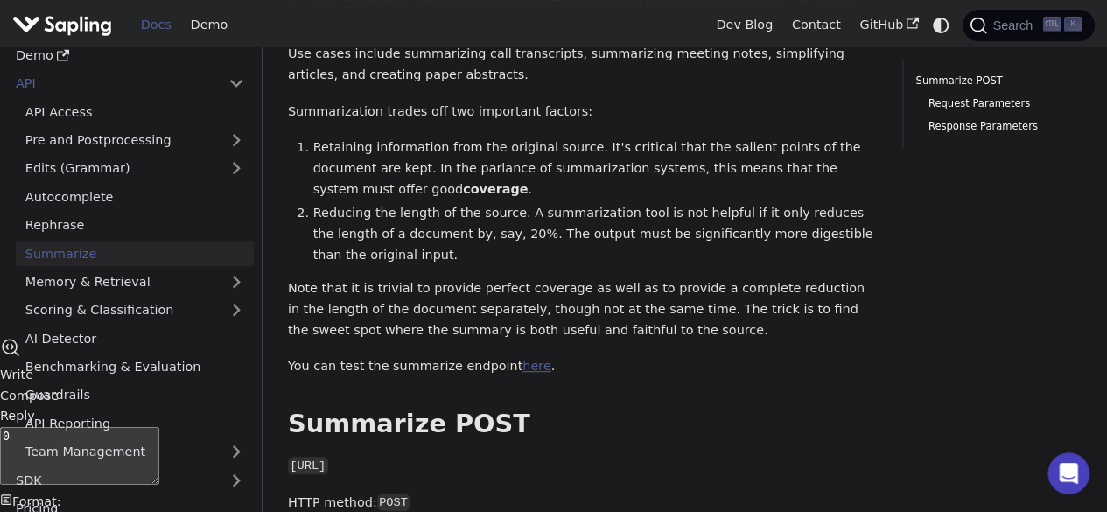  Describe the element at coordinates (135, 395) in the screenshot. I see `a: Guardrails` at that location.